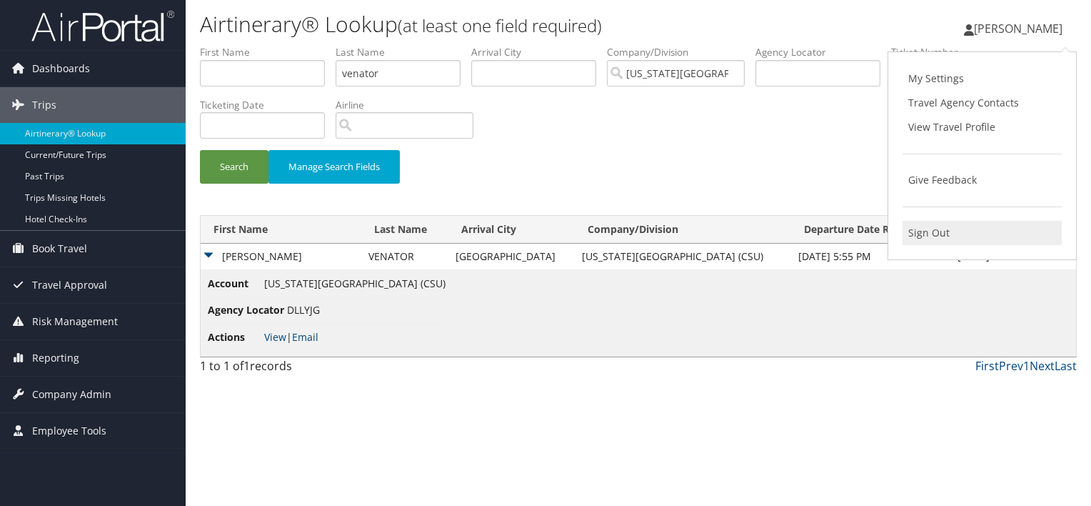 The height and width of the screenshot is (506, 1091). I want to click on label: Airline, so click(410, 105).